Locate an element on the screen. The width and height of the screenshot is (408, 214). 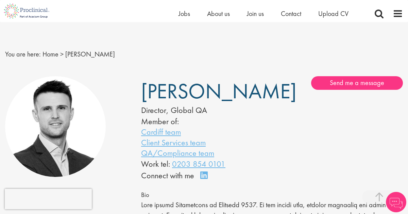
a: 0203 854 0101 is located at coordinates (199, 164).